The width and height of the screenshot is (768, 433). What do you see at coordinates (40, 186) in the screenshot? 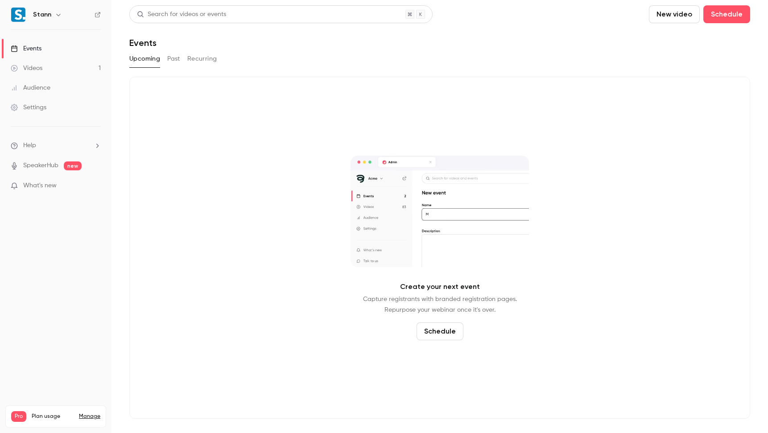
I see `span: What's new` at bounding box center [40, 186].